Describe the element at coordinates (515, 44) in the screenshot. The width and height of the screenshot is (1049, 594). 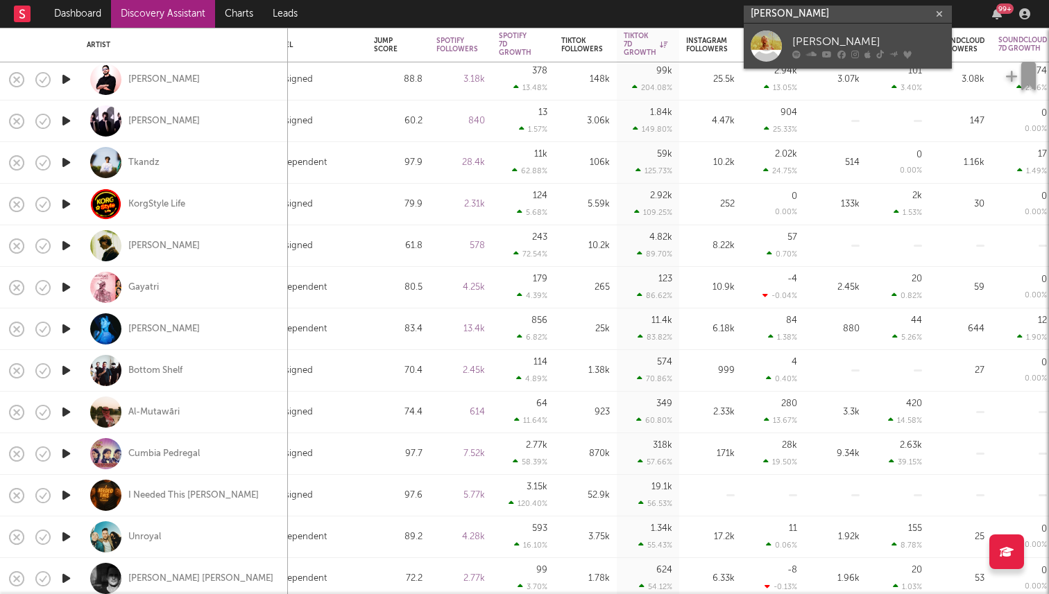
I see `div: Spotify 7D Growth` at that location.